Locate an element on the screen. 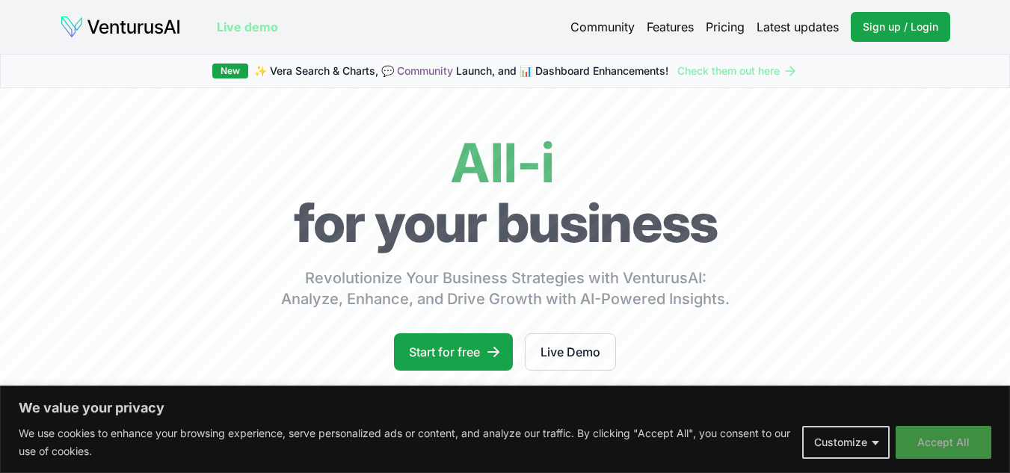 The width and height of the screenshot is (1010, 473). button: Customize is located at coordinates (845, 442).